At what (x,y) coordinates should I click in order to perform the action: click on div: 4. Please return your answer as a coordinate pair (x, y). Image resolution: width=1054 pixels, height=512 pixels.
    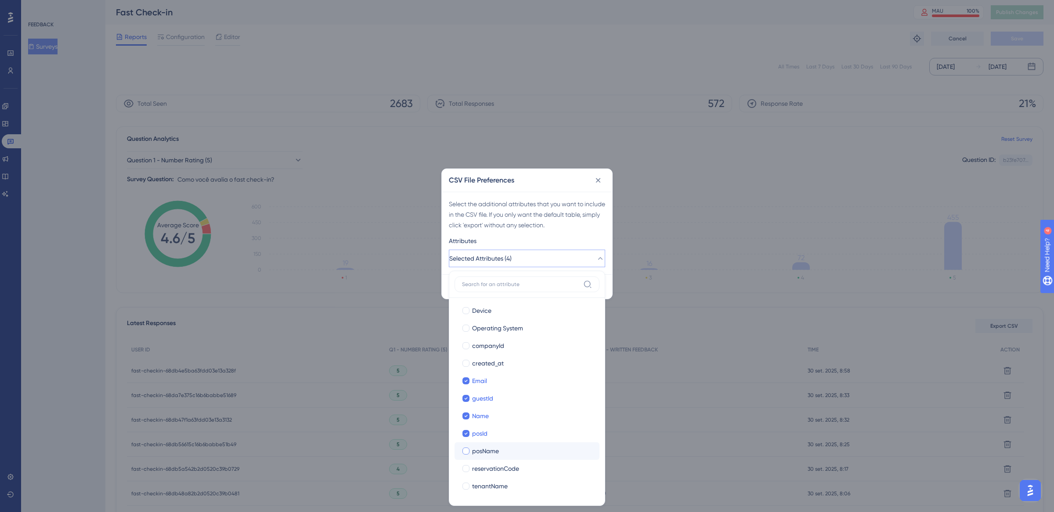
    Looking at the image, I should click on (62, 8).